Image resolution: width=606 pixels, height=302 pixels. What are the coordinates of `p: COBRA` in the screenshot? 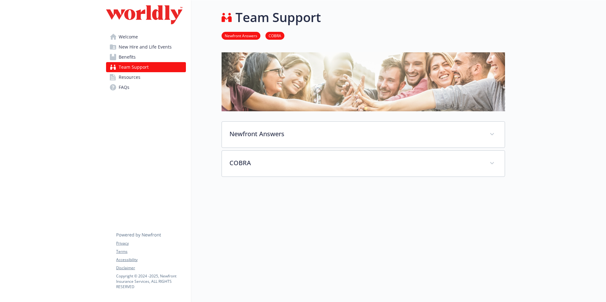 It's located at (356, 163).